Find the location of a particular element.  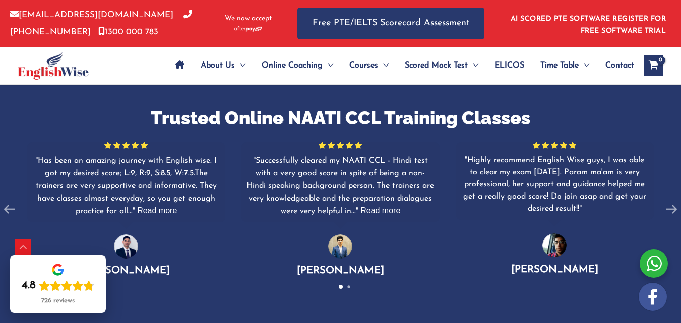

span: Scored Mock Test is located at coordinates (436, 66).